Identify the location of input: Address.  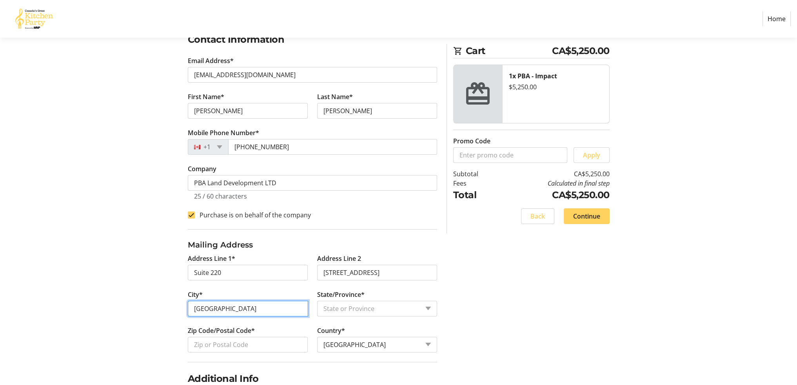
(248, 273).